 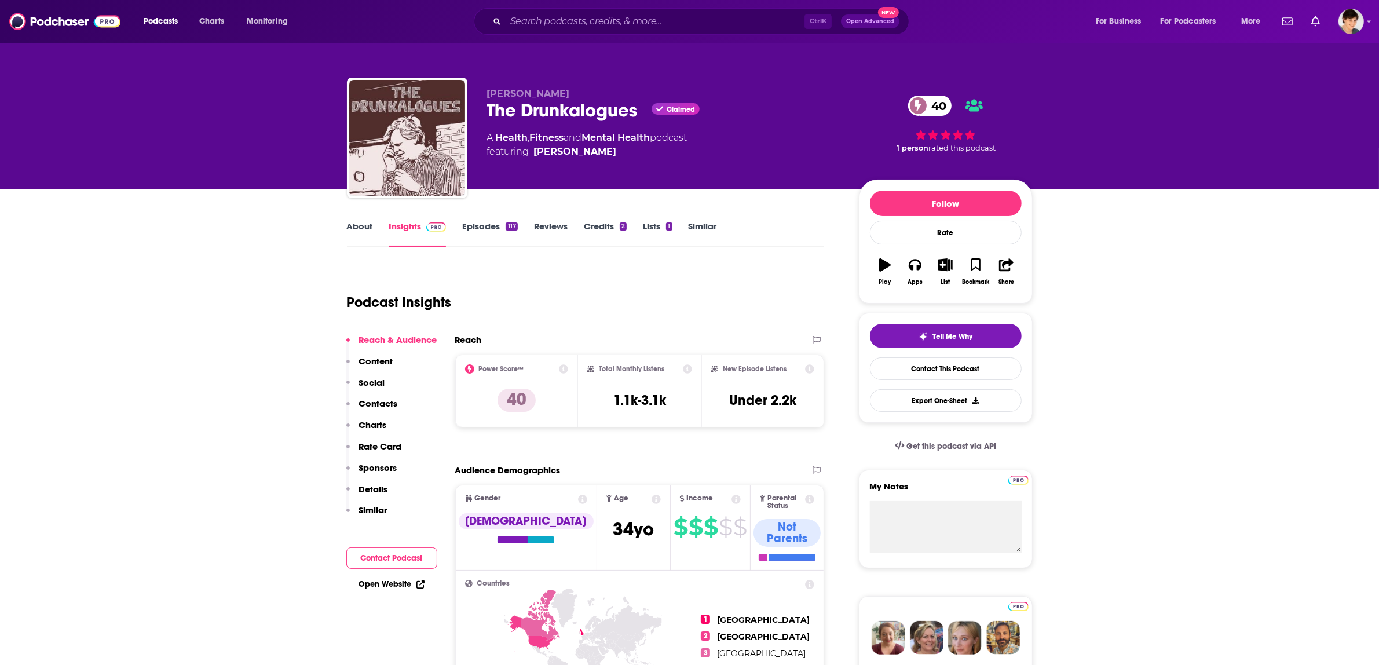 What do you see at coordinates (373, 510) in the screenshot?
I see `p: Similar` at bounding box center [373, 510].